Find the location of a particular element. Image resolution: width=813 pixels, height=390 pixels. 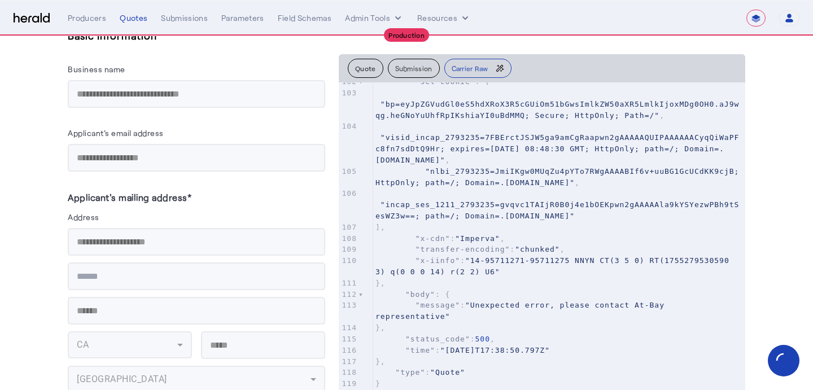

div: 113 is located at coordinates (348, 305).